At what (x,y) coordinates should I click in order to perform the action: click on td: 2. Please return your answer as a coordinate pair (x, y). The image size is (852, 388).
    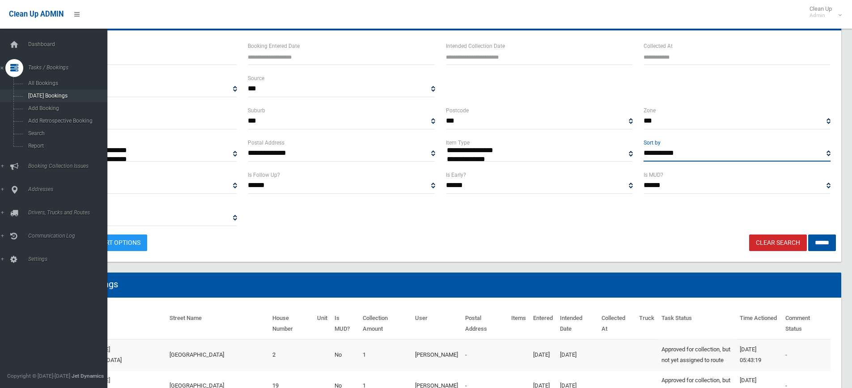
    Looking at the image, I should click on (291, 355).